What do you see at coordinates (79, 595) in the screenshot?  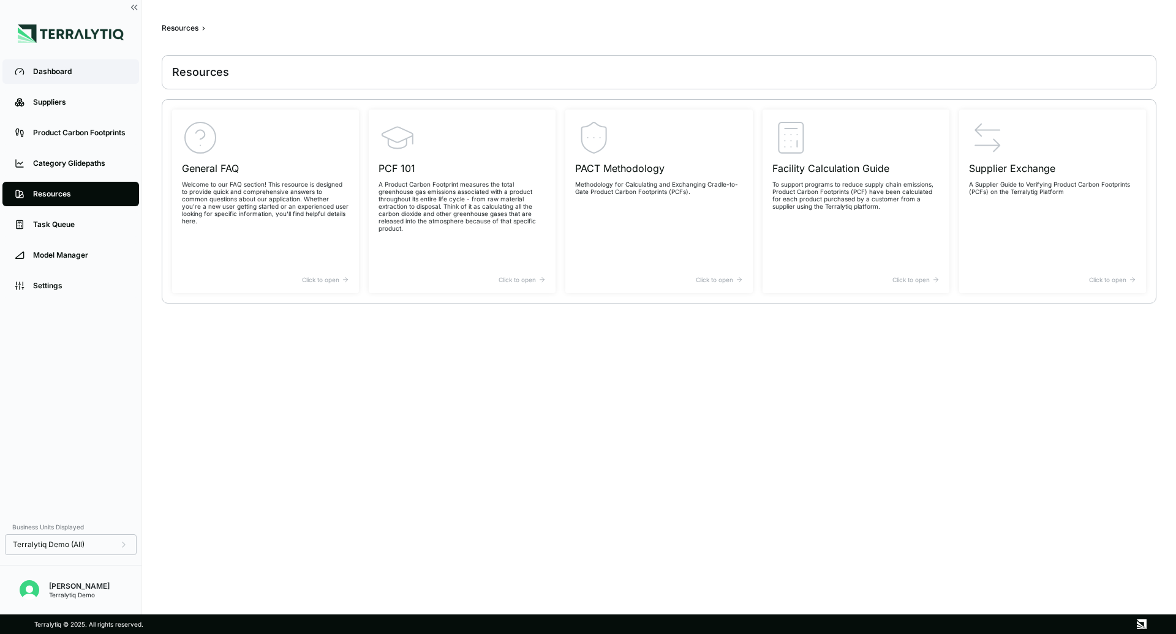 I see `div: Terralytiq Demo` at bounding box center [79, 595].